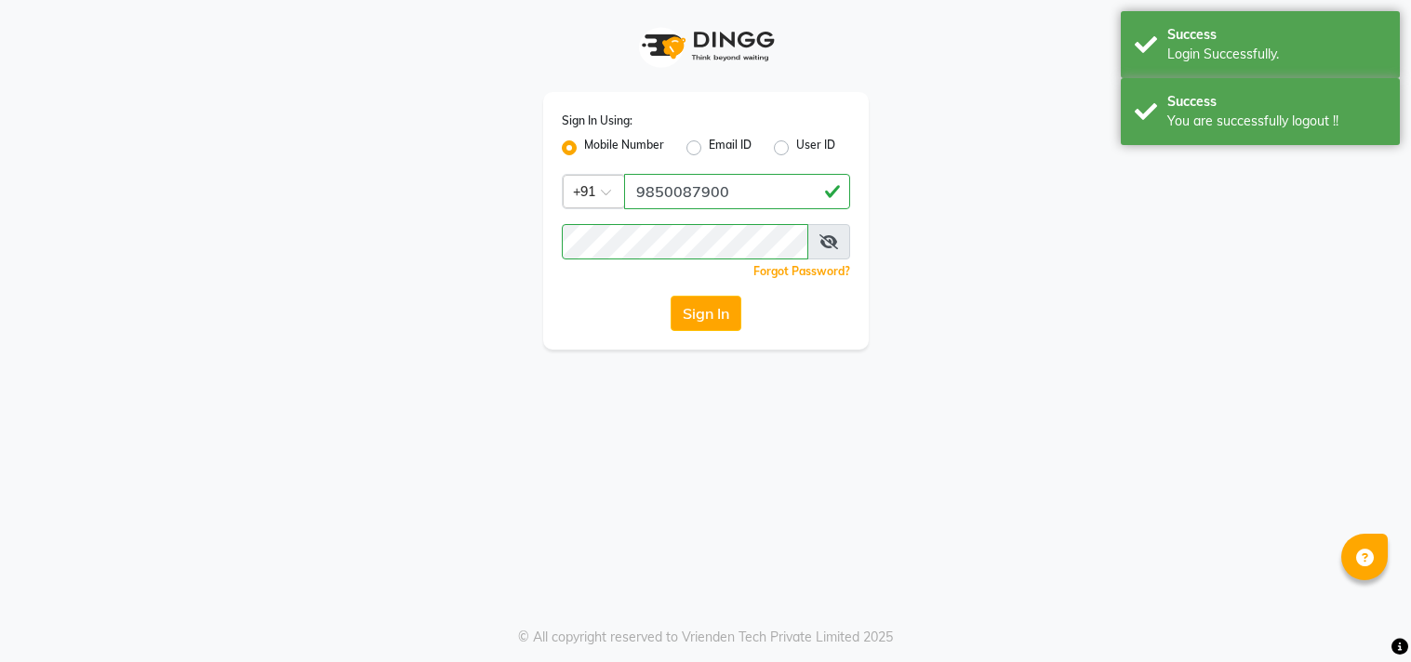 The width and height of the screenshot is (1411, 662). Describe the element at coordinates (816, 148) in the screenshot. I see `label: User ID` at that location.